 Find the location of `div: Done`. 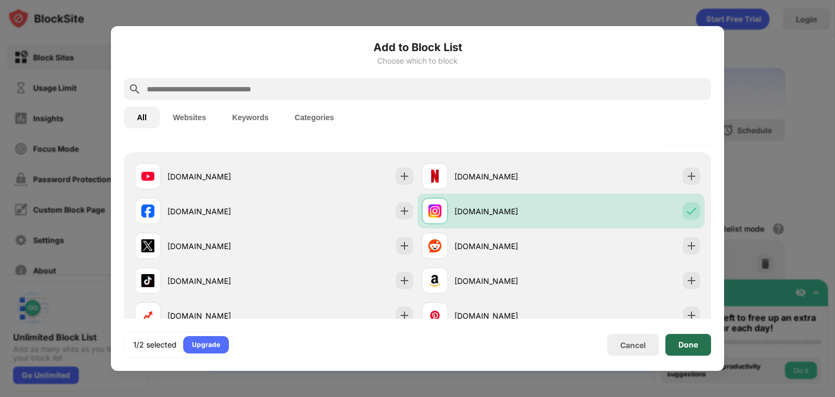

div: Done is located at coordinates (689, 345).